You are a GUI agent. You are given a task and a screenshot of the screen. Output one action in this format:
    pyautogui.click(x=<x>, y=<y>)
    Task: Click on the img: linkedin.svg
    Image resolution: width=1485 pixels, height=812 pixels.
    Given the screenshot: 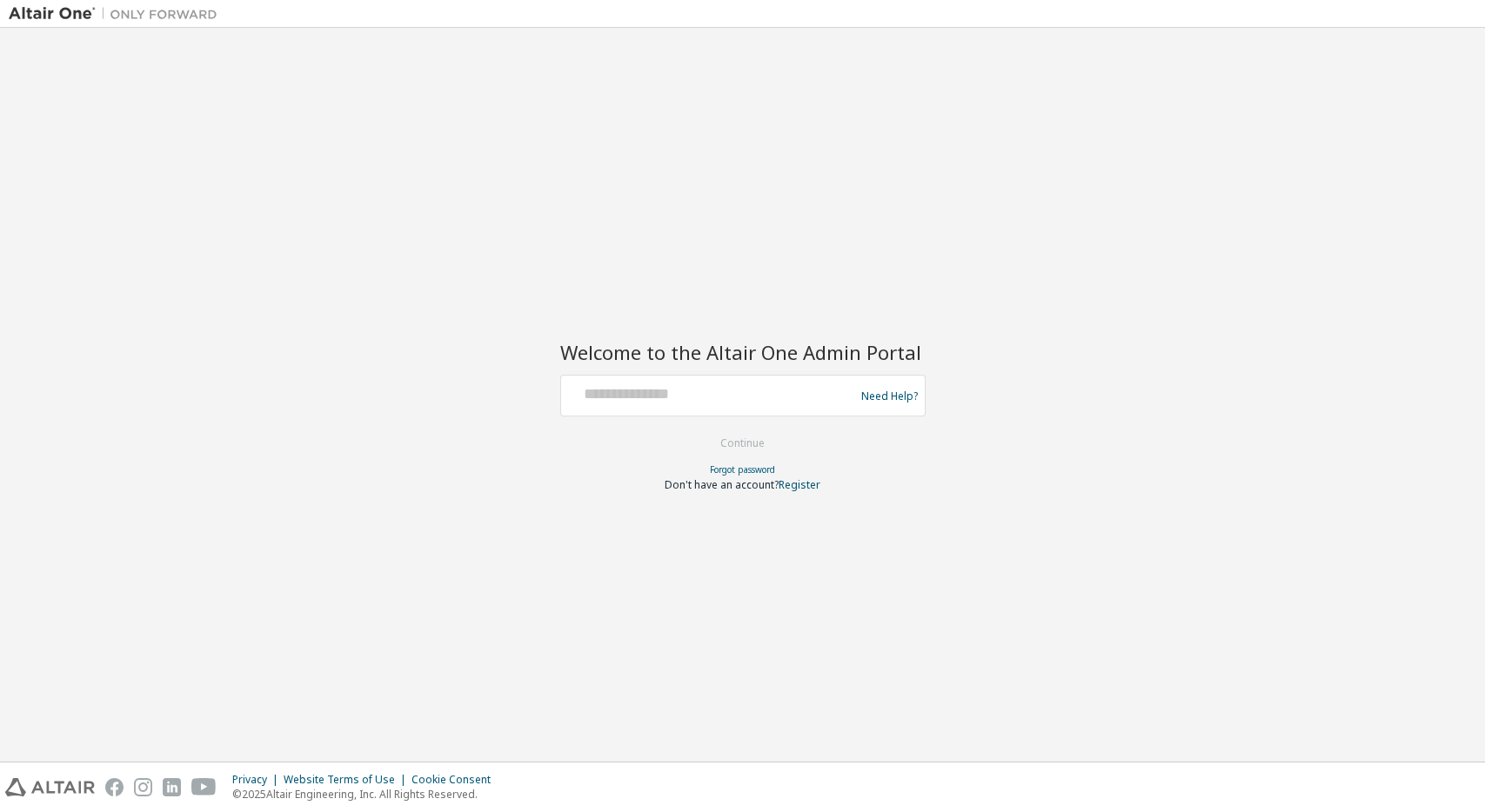 What is the action you would take?
    pyautogui.click(x=171, y=787)
    